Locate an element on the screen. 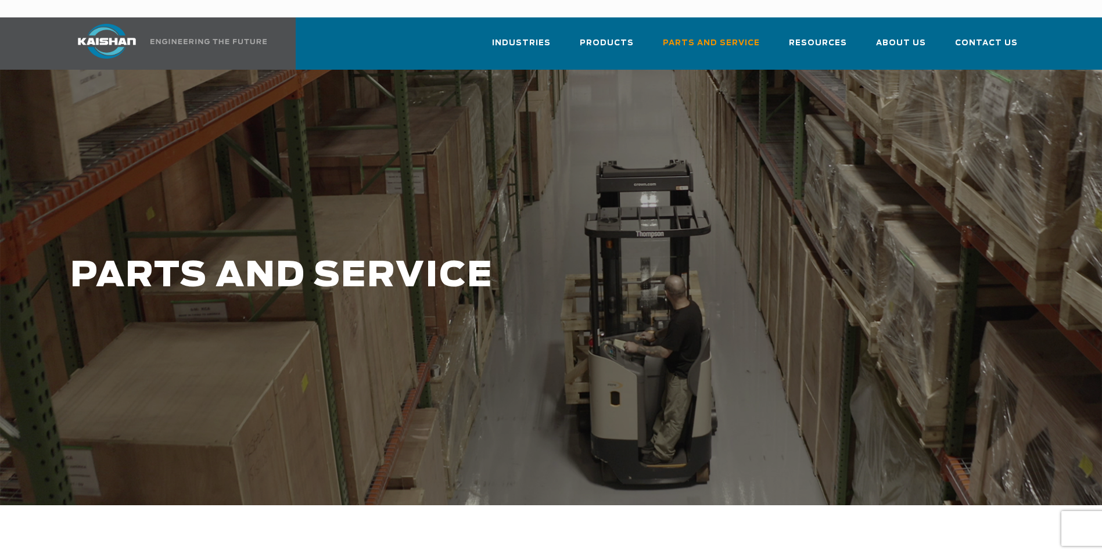 Image resolution: width=1102 pixels, height=554 pixels. img: Engineering the future is located at coordinates (209, 41).